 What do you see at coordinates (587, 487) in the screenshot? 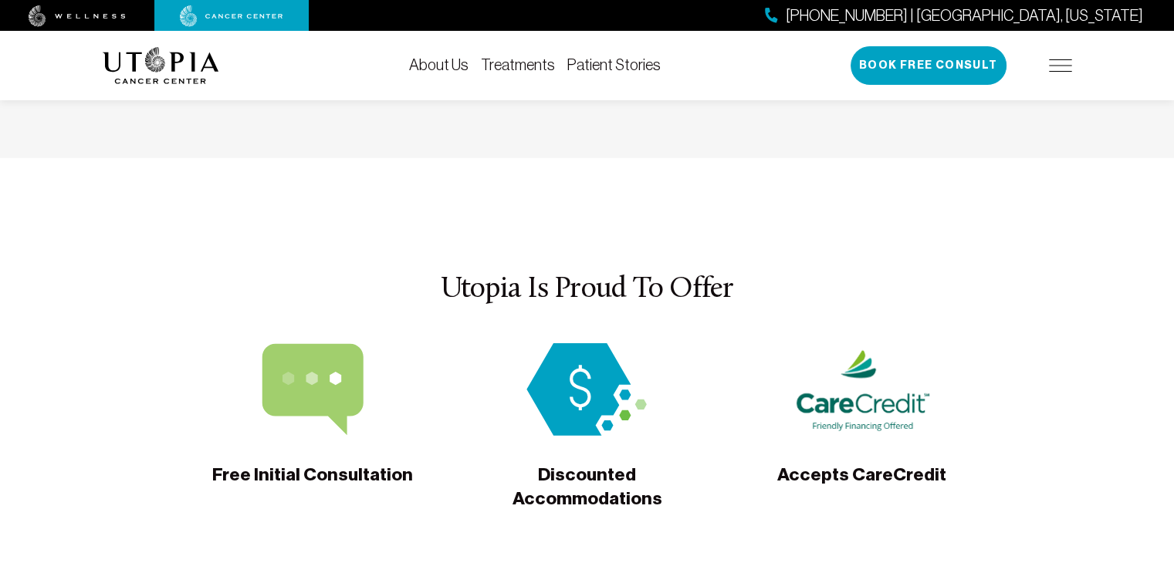
I see `span: Discounted Accommodations` at bounding box center [587, 487].